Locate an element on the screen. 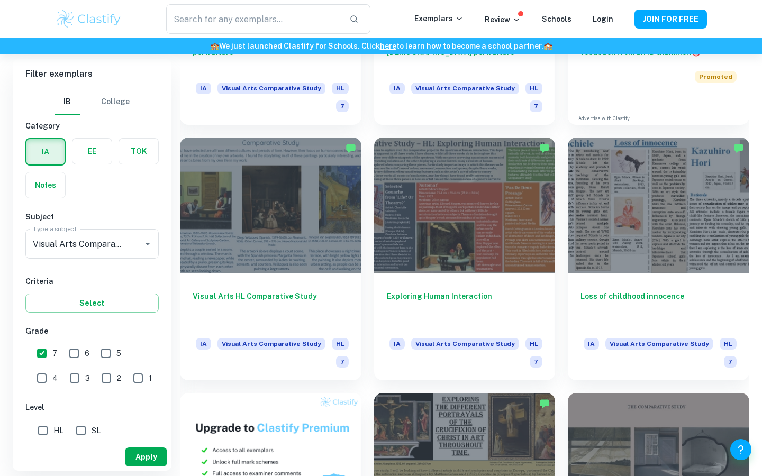 The height and width of the screenshot is (476, 762). a: here is located at coordinates (388, 46).